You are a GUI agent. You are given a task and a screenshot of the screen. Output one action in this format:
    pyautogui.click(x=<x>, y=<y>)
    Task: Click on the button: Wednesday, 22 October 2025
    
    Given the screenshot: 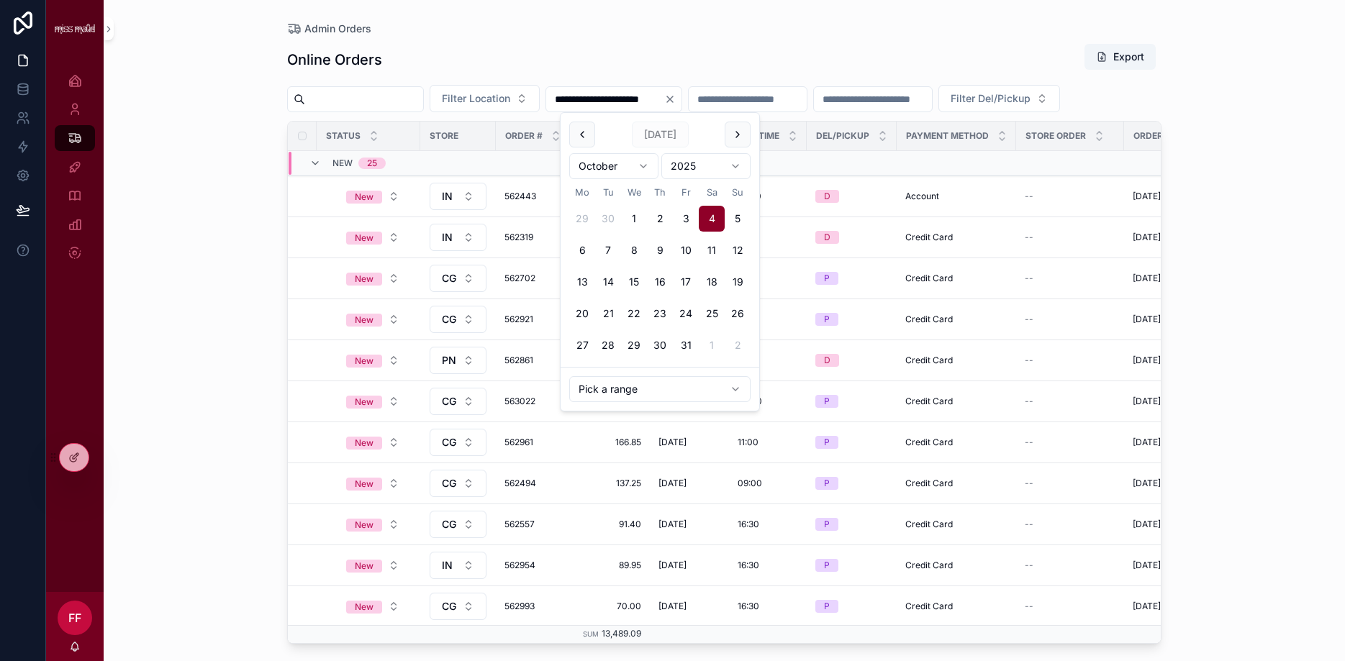 What is the action you would take?
    pyautogui.click(x=634, y=314)
    